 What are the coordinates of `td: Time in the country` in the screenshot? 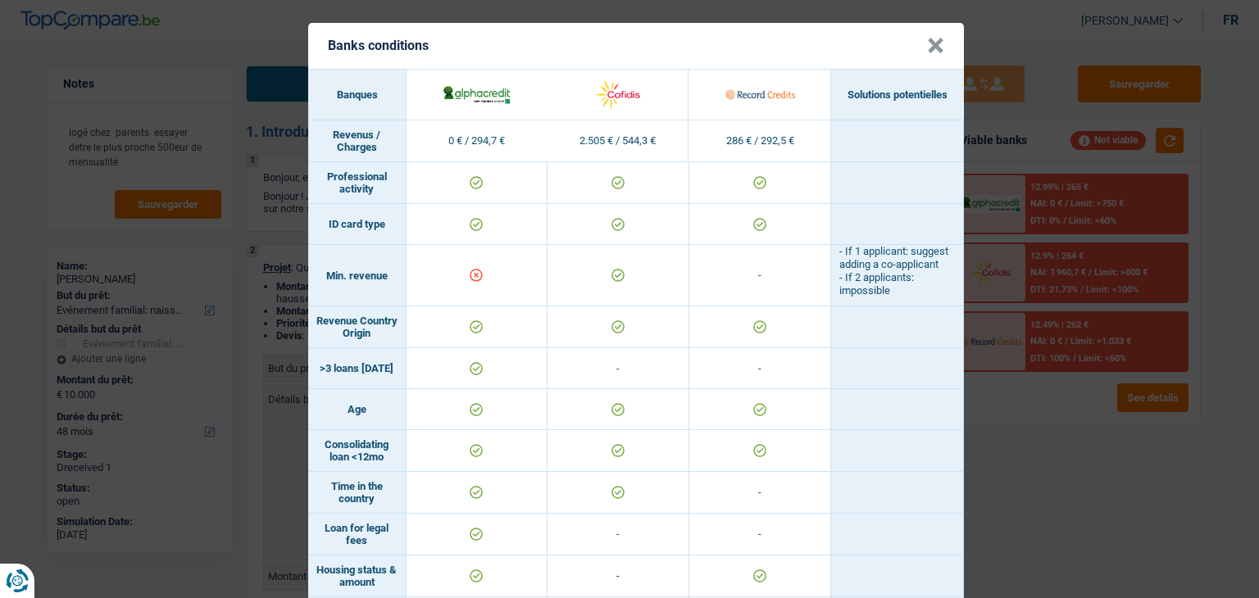 It's located at (357, 493).